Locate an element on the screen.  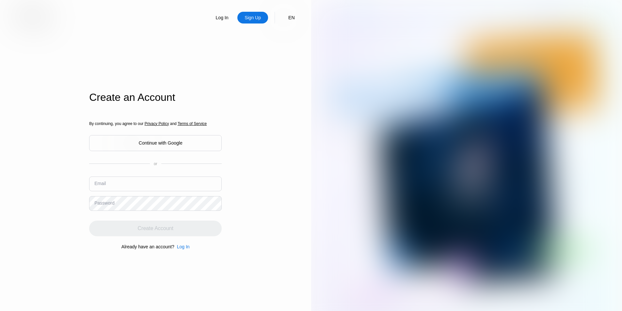
div: Already have an account? is located at coordinates (148, 247).